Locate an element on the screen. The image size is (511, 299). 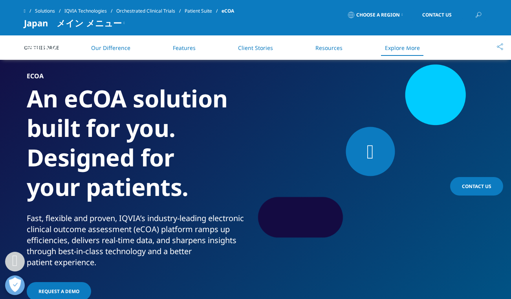
span: Request a Demo is located at coordinates (59, 291).